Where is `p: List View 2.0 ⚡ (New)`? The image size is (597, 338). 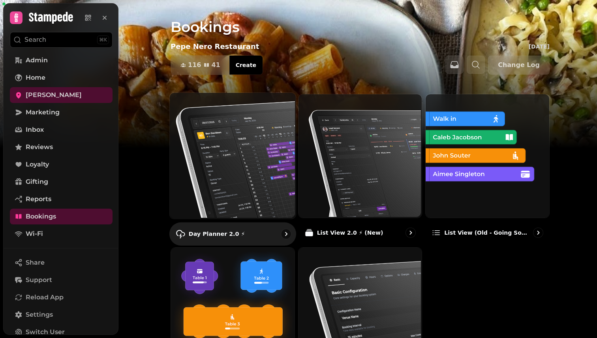 p: List View 2.0 ⚡ (New) is located at coordinates (350, 233).